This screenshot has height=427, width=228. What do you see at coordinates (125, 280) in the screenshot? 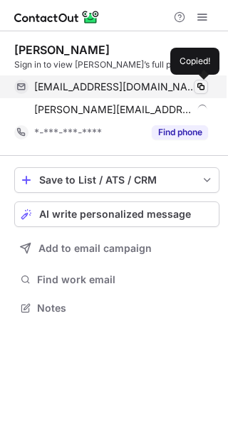
I see `span: Find work email` at bounding box center [125, 280].